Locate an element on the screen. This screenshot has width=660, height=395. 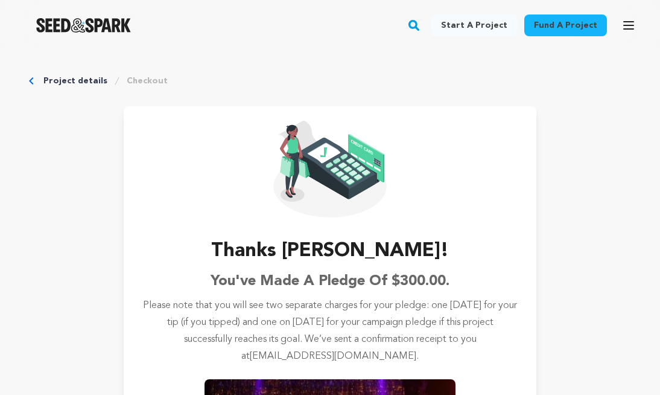
img: Seed&Spark Logo Dark Mode is located at coordinates (83, 25).